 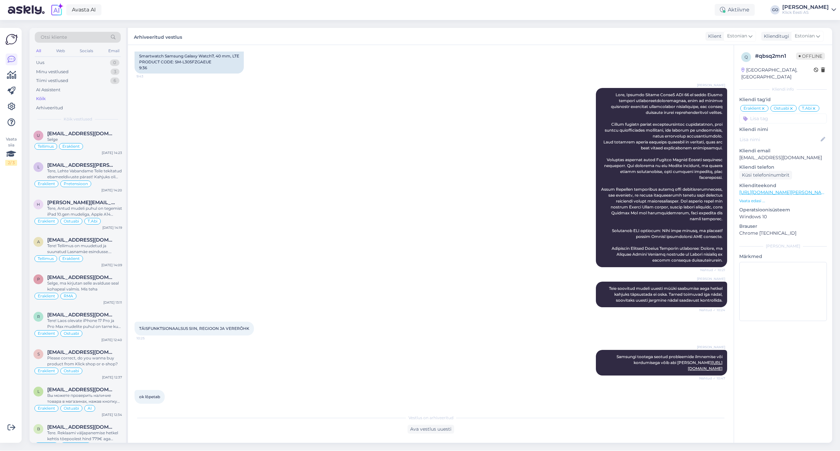 I want to click on div: Tere, Antud mudeli puhul on tegemist iPad 10.gen mudeliga, Apple A14 Bionic kiibiga, millel on 4G..., so click(x=85, y=211).